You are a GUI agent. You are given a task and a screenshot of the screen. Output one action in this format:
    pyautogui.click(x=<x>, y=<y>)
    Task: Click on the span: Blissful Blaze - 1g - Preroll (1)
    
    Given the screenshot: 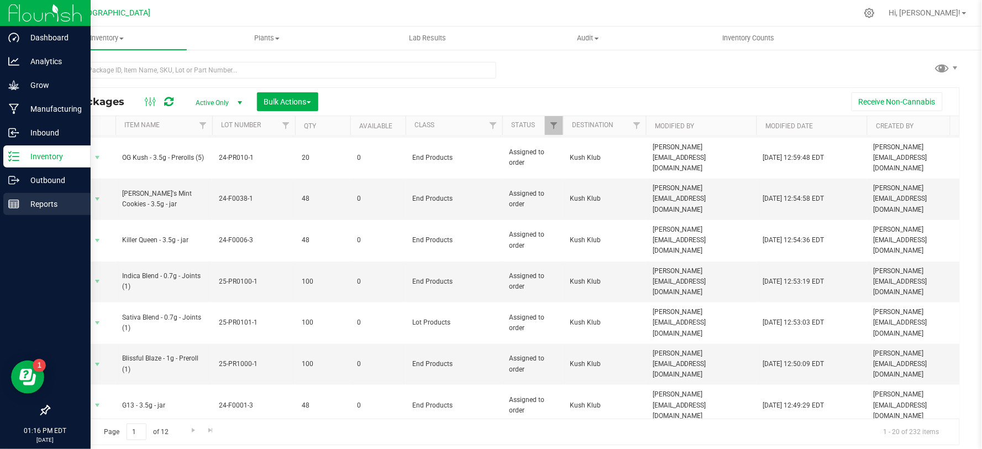 What is the action you would take?
    pyautogui.click(x=164, y=364)
    